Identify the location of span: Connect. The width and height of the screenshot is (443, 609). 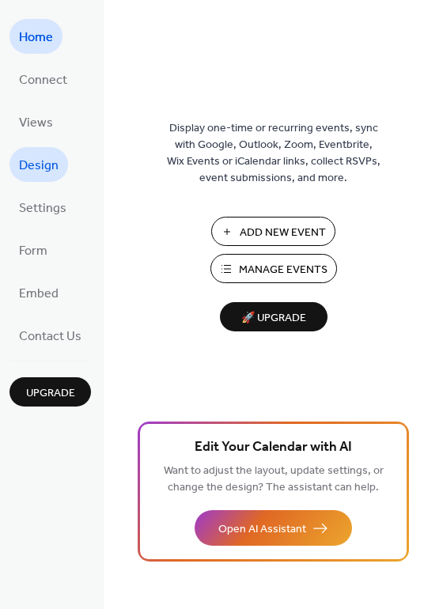
(43, 81).